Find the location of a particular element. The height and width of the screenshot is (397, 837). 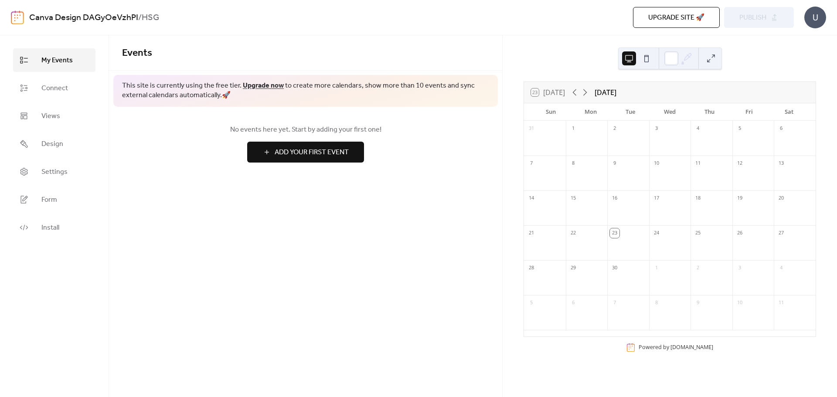

span: My Events is located at coordinates (57, 61).